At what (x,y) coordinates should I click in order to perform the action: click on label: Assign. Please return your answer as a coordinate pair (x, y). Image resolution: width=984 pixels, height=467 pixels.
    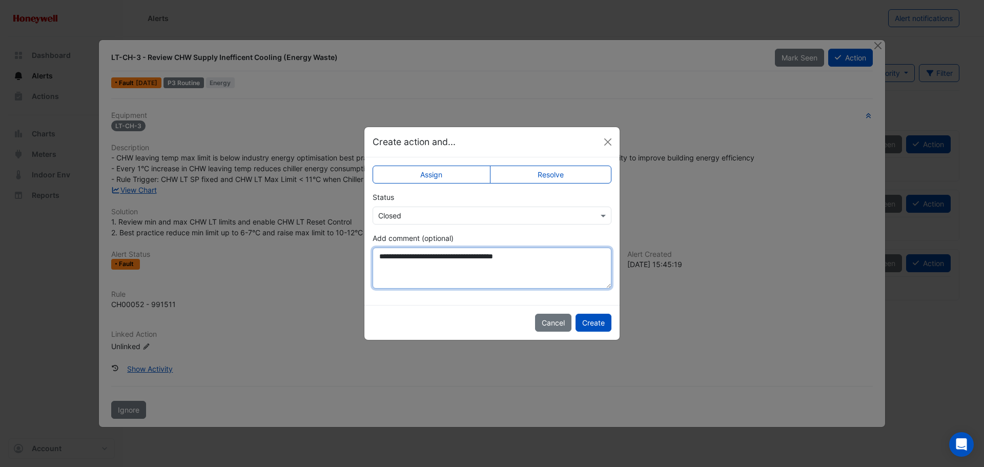
    Looking at the image, I should click on (431, 174).